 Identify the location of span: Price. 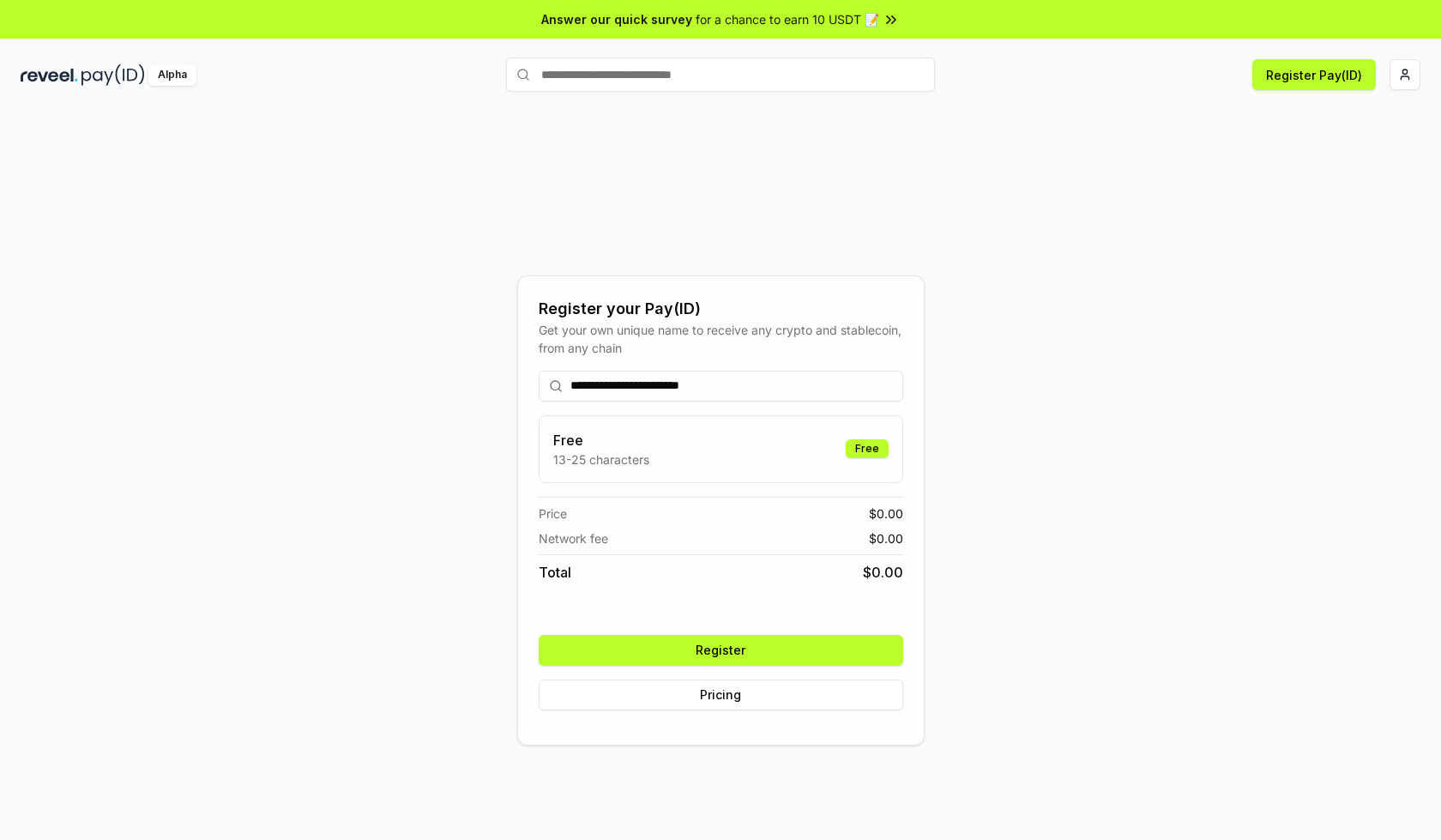
(552, 513).